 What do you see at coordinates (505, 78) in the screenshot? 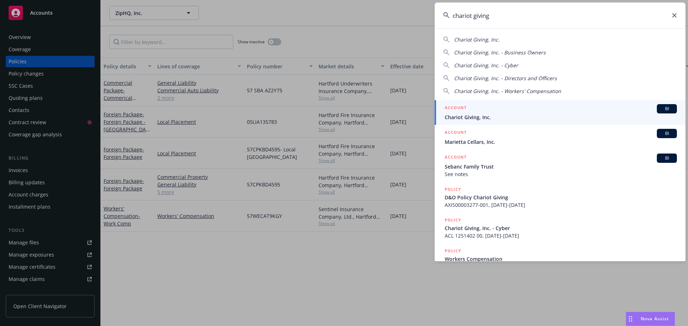
I see `span: Chariot Giving, Inc. - Directors and Officers` at bounding box center [505, 78].